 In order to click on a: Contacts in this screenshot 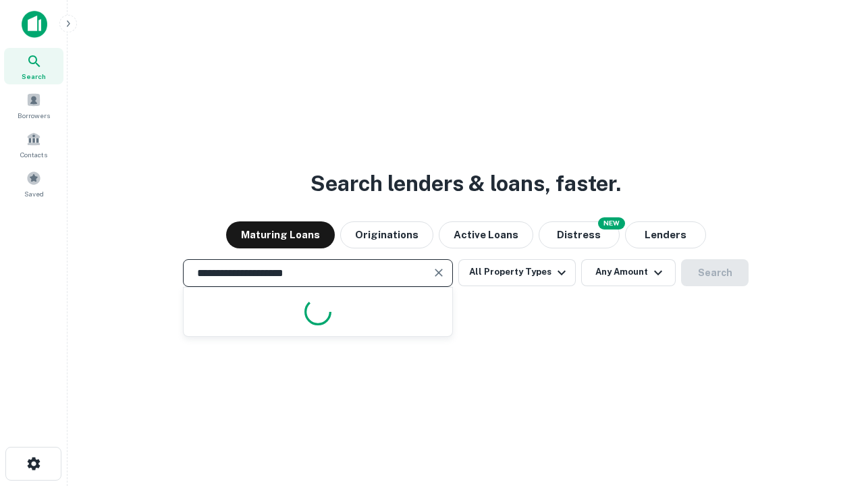, I will do `click(34, 144)`.